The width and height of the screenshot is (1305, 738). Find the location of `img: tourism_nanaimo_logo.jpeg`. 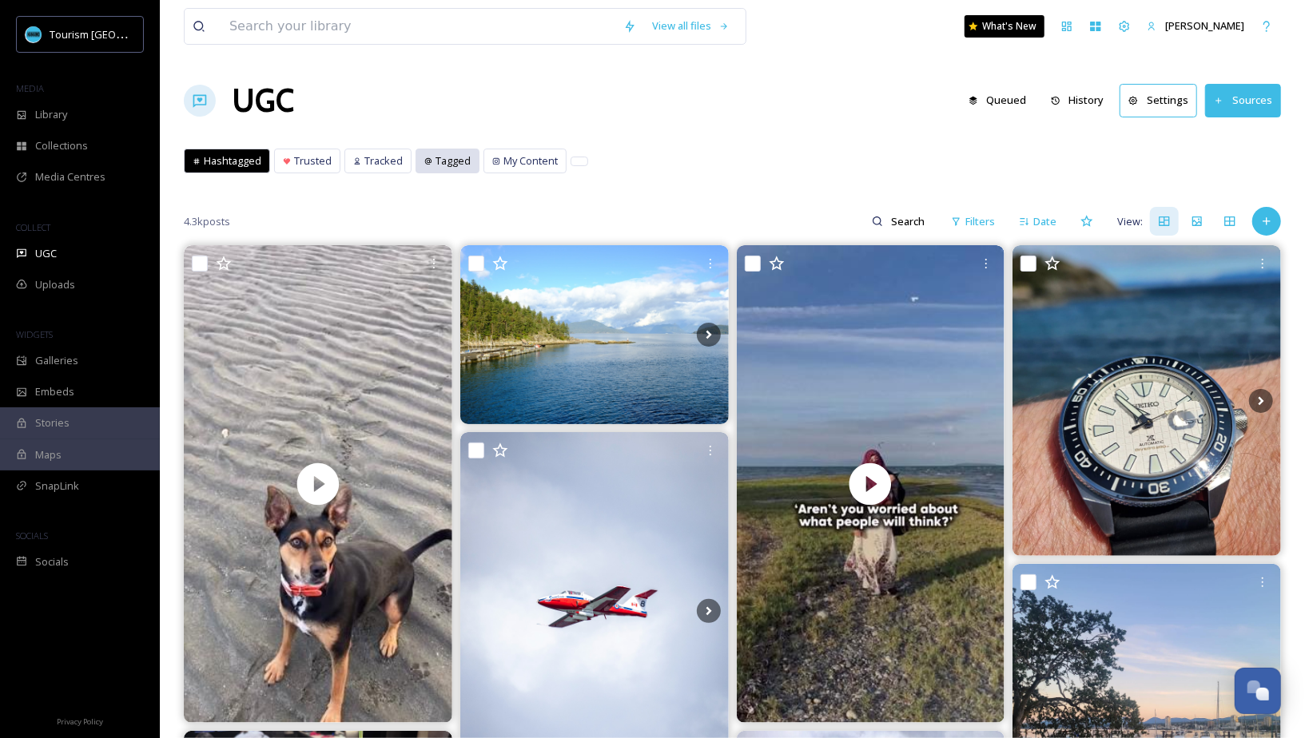

img: tourism_nanaimo_logo.jpeg is located at coordinates (34, 34).